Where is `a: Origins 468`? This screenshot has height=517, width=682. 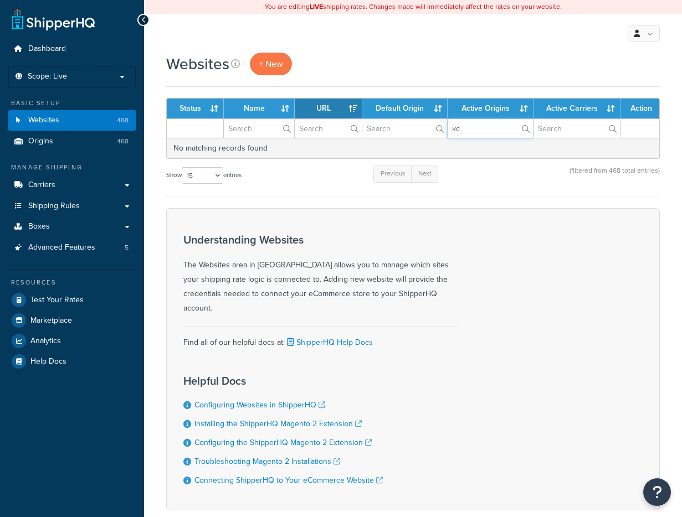 a: Origins 468 is located at coordinates (72, 141).